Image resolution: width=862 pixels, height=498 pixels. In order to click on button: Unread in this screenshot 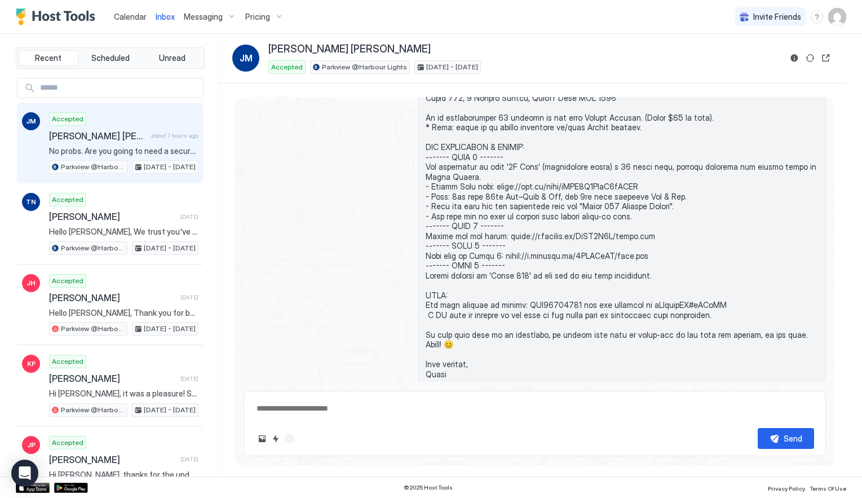, I will do `click(172, 58)`.